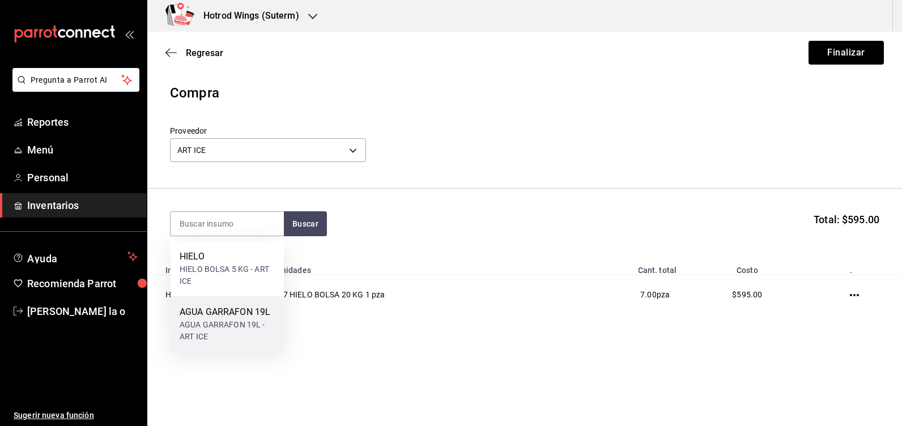 This screenshot has width=902, height=426. What do you see at coordinates (76, 80) in the screenshot?
I see `button: Pregunta a Parrot AI` at bounding box center [76, 80].